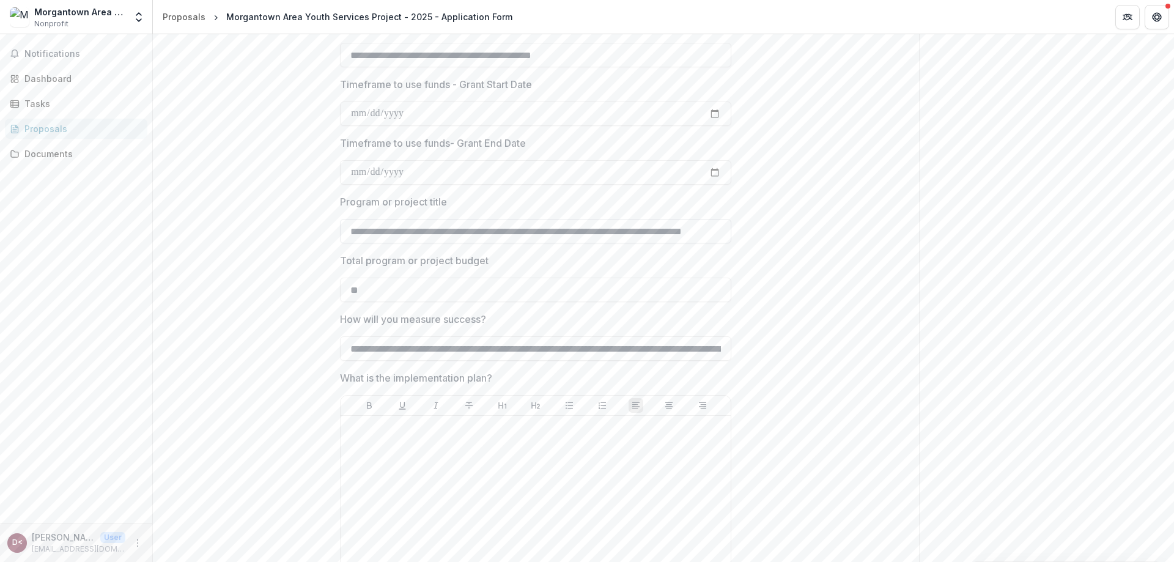 This screenshot has height=562, width=1174. Describe the element at coordinates (138, 543) in the screenshot. I see `button: More` at that location.